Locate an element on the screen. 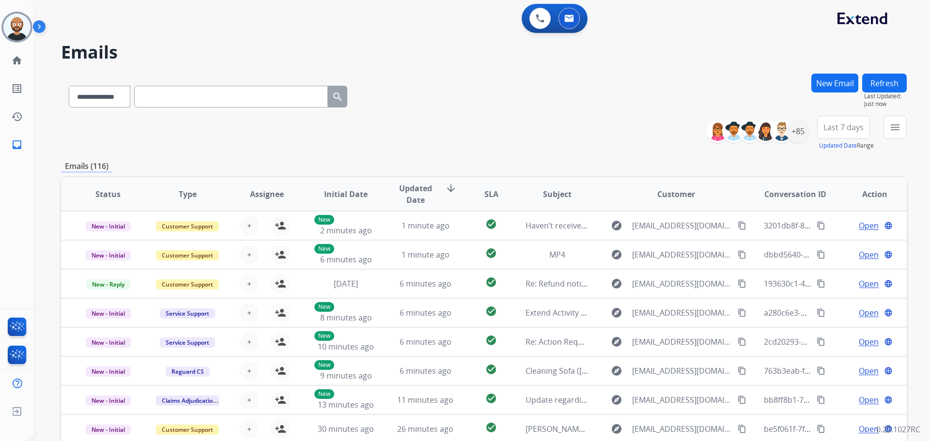 This screenshot has width=930, height=441. span: Status is located at coordinates (108, 194).